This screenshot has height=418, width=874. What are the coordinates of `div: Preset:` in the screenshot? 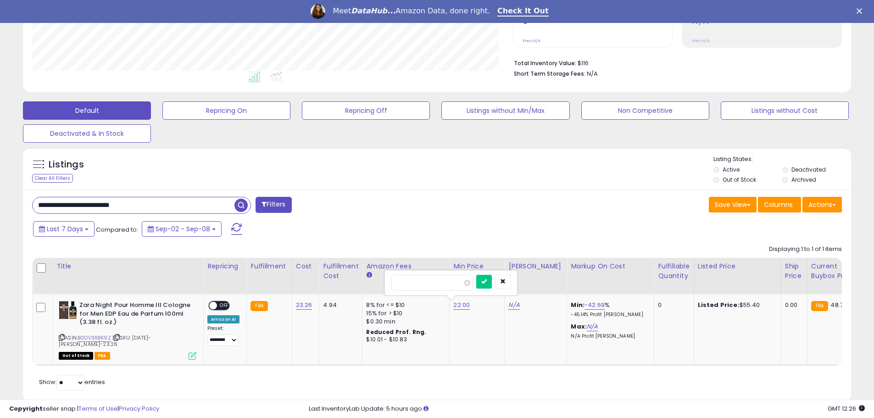 It's located at (223, 335).